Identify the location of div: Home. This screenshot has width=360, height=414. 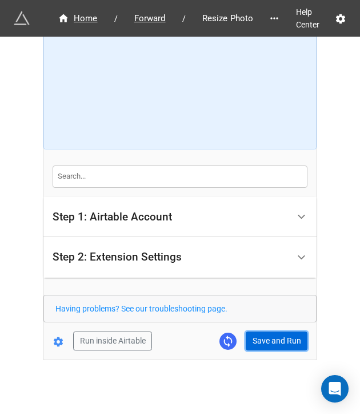
(78, 18).